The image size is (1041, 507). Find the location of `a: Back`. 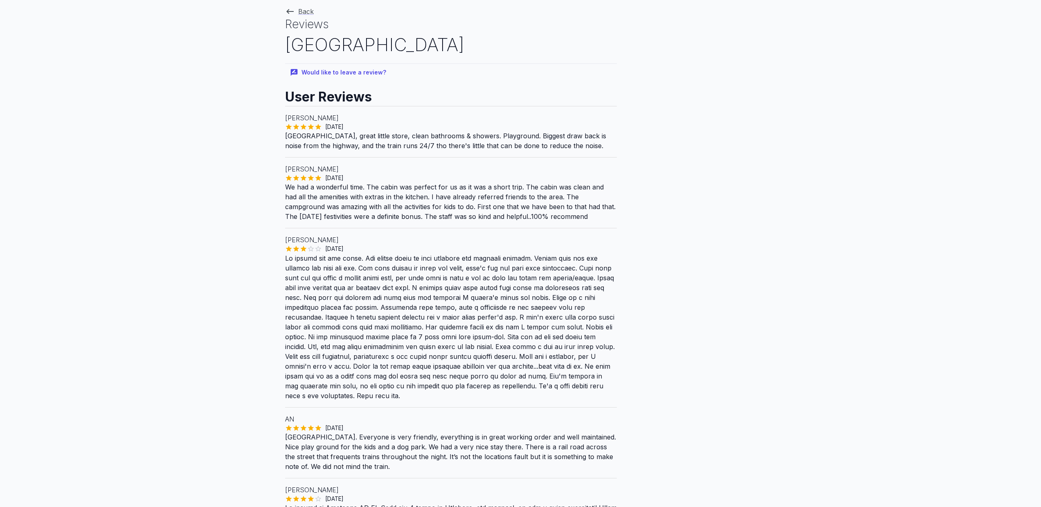

a: Back is located at coordinates (299, 11).